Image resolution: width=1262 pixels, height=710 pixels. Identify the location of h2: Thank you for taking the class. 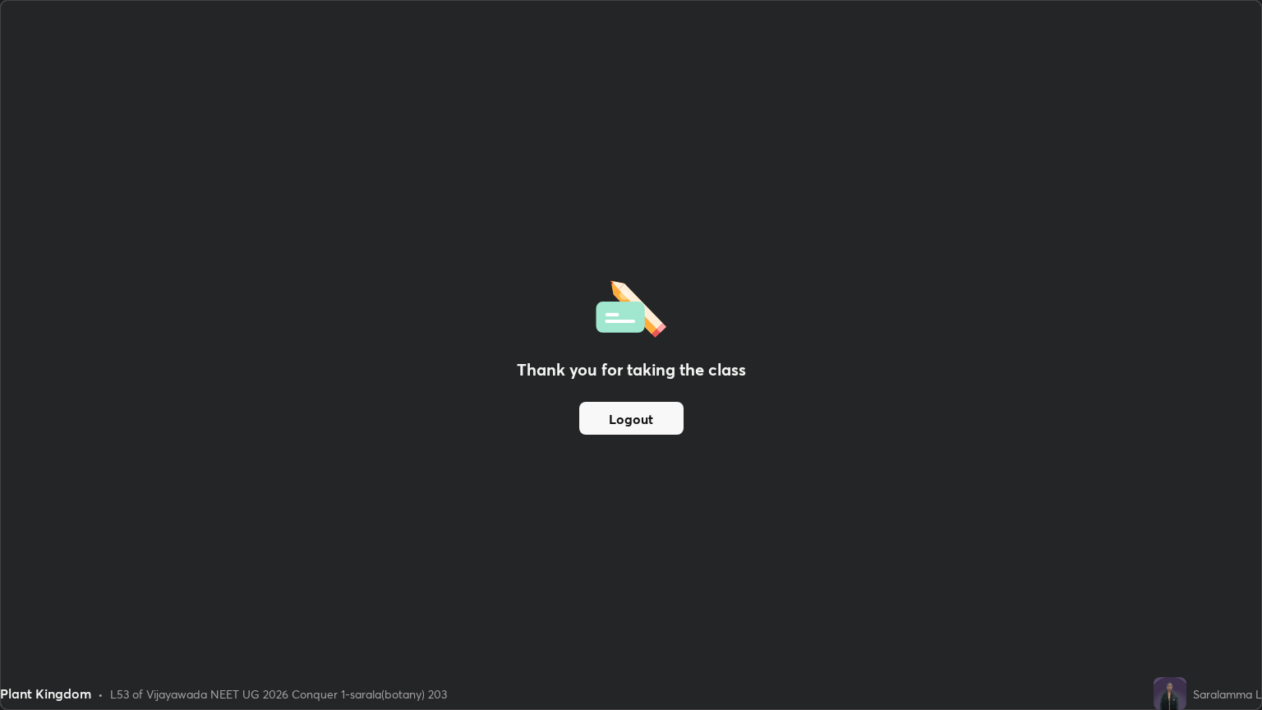
(631, 370).